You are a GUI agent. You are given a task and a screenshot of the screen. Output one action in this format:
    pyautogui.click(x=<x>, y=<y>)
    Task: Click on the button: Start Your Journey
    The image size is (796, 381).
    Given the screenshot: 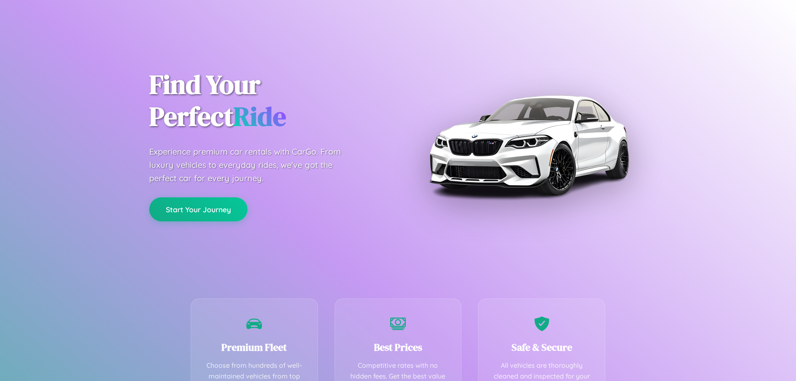 What is the action you would take?
    pyautogui.click(x=198, y=209)
    